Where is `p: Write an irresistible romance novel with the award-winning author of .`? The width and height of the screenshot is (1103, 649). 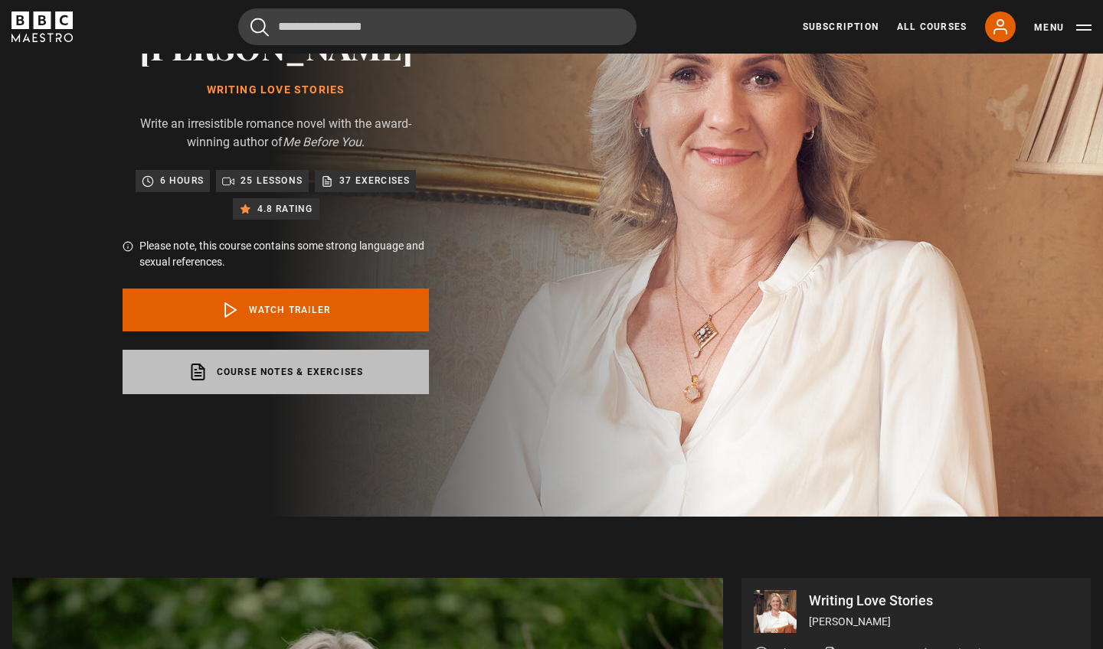 p: Write an irresistible romance novel with the award-winning author of . is located at coordinates (276, 133).